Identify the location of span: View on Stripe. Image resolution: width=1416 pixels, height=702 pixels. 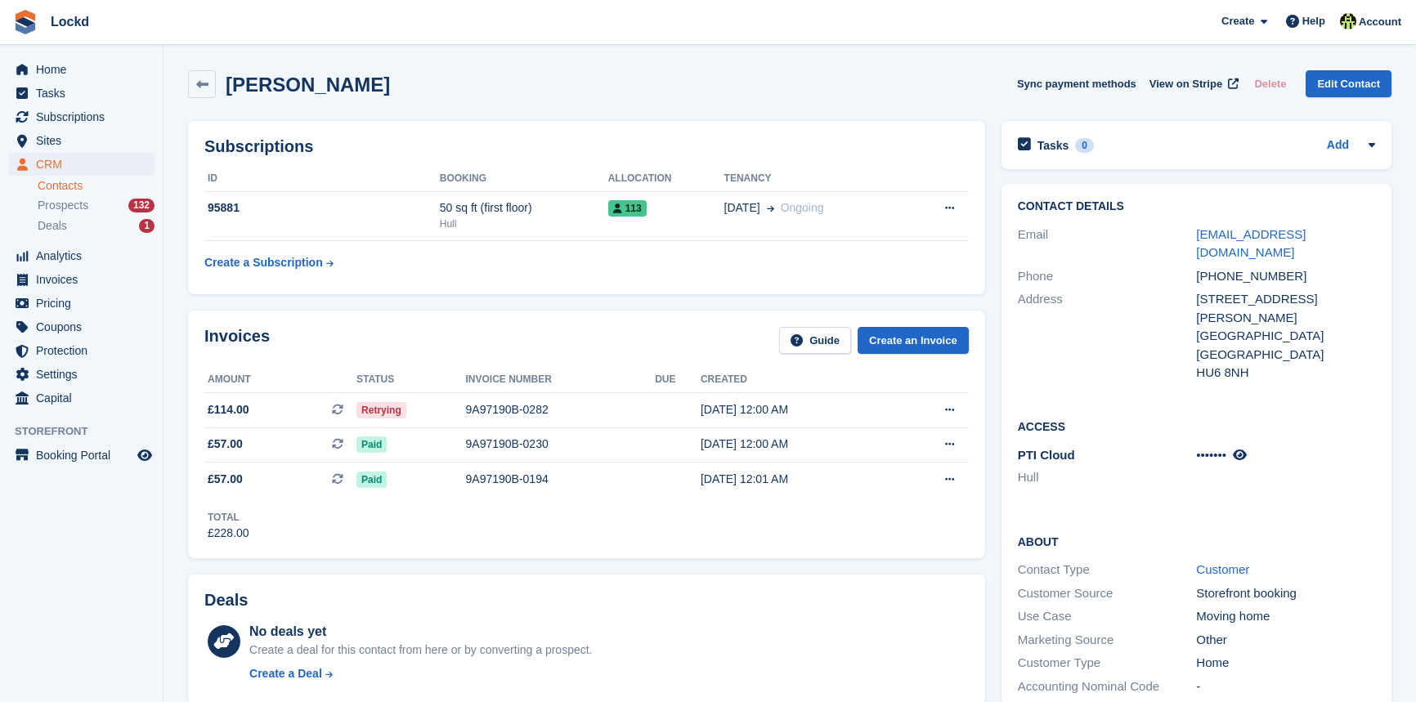
(1186, 84).